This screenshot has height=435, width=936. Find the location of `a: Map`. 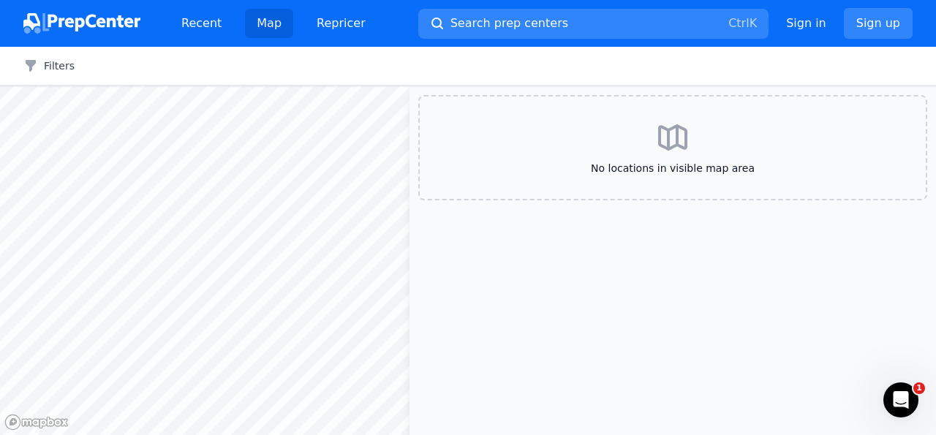

a: Map is located at coordinates (269, 23).